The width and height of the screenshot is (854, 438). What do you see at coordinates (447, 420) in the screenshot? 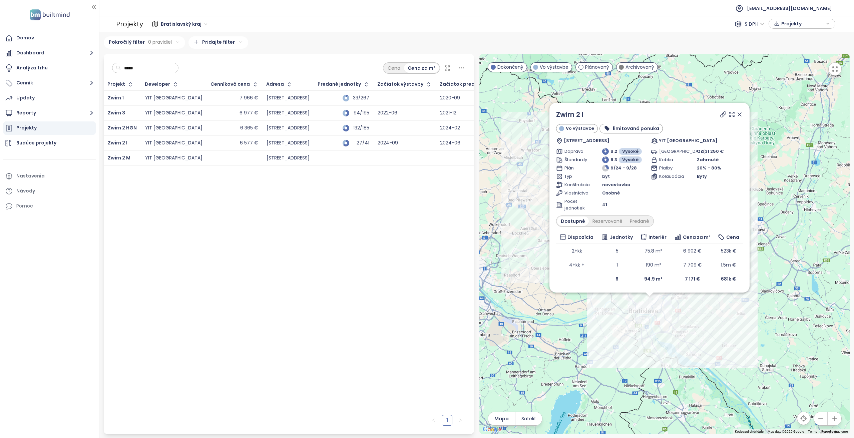
I see `a: 1` at bounding box center [447, 420].